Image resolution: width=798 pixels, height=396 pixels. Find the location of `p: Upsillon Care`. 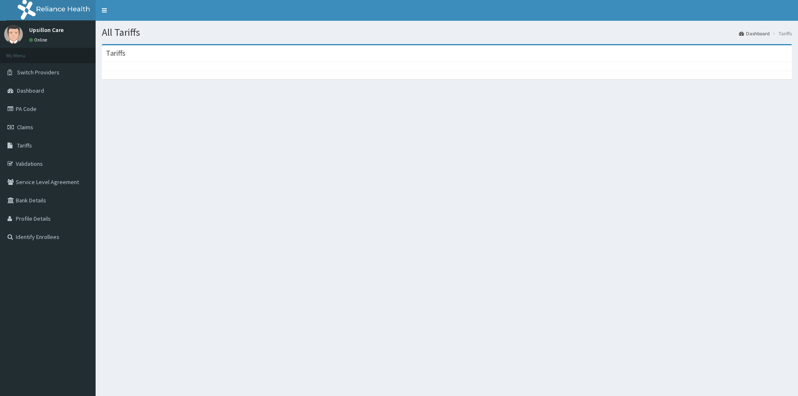

p: Upsillon Care is located at coordinates (46, 30).